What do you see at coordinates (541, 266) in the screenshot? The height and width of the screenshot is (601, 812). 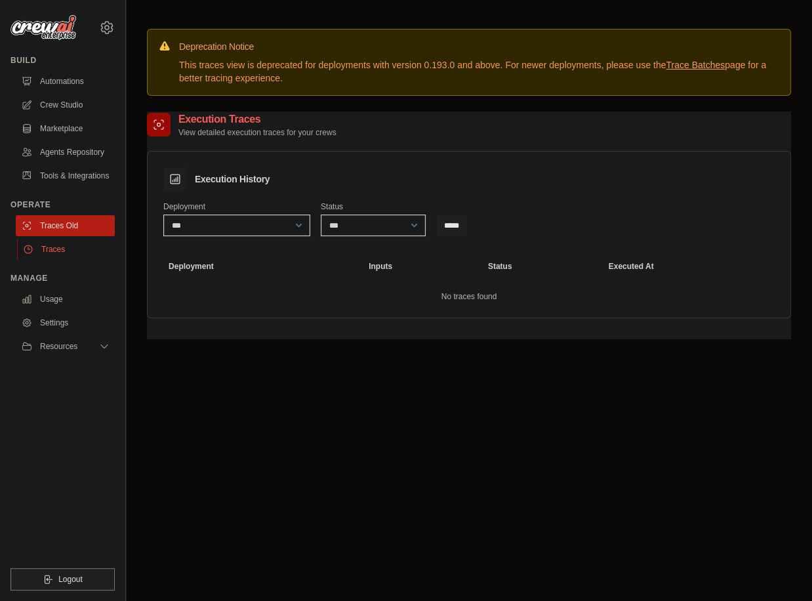 I see `th: Status` at bounding box center [541, 266].